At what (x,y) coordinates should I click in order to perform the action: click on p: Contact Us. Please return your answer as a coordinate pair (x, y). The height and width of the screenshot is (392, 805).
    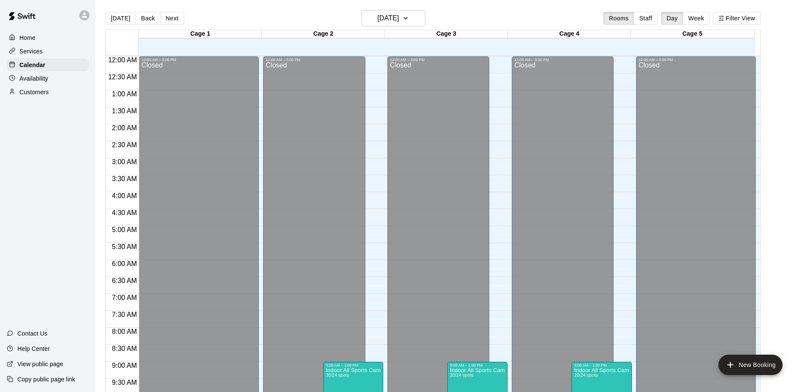
    Looking at the image, I should click on (32, 334).